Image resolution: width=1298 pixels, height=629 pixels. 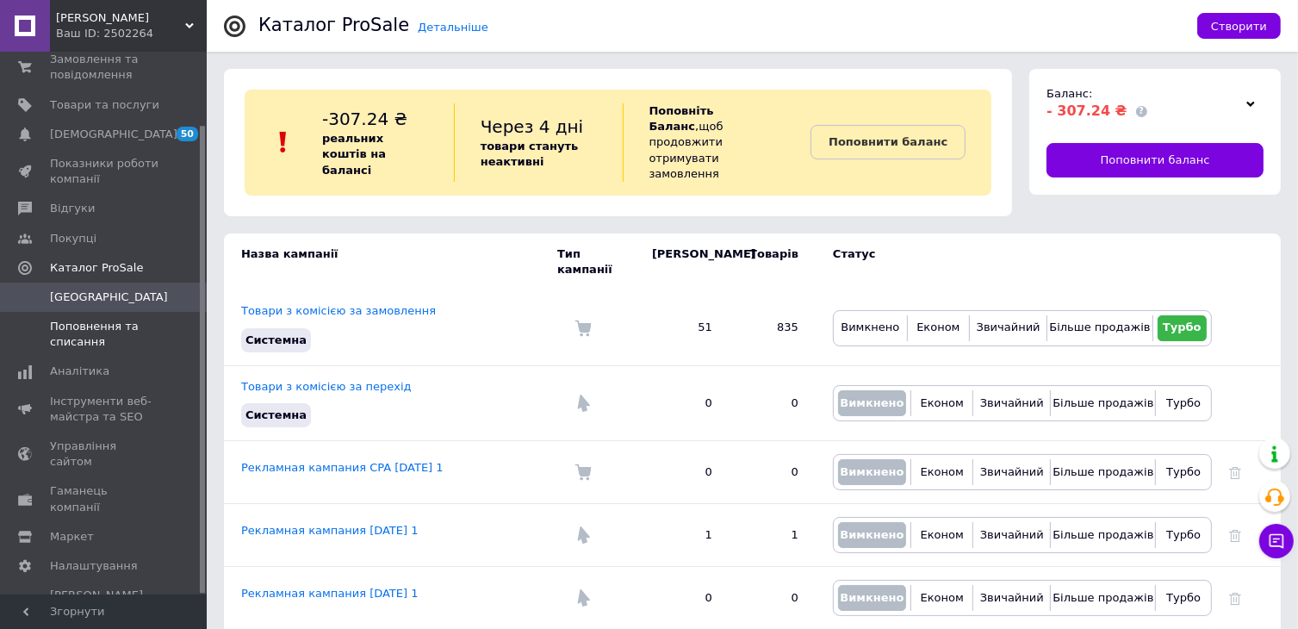 What do you see at coordinates (131, 34) in the screenshot?
I see `div: Ваш ID: 2502264` at bounding box center [131, 34].